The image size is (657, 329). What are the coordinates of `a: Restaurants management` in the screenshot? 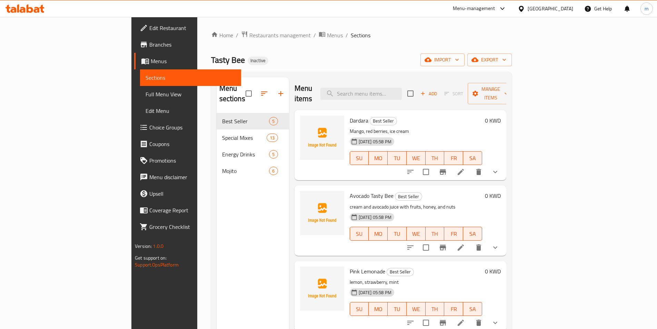 It's located at (276, 35).